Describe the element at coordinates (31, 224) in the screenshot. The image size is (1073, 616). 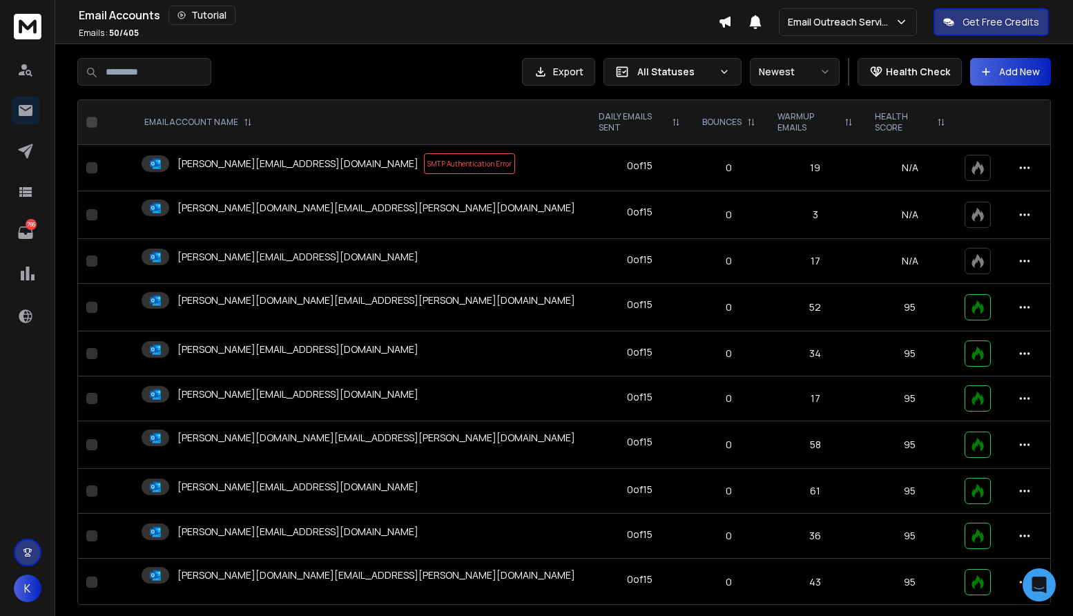
I see `p: 766` at that location.